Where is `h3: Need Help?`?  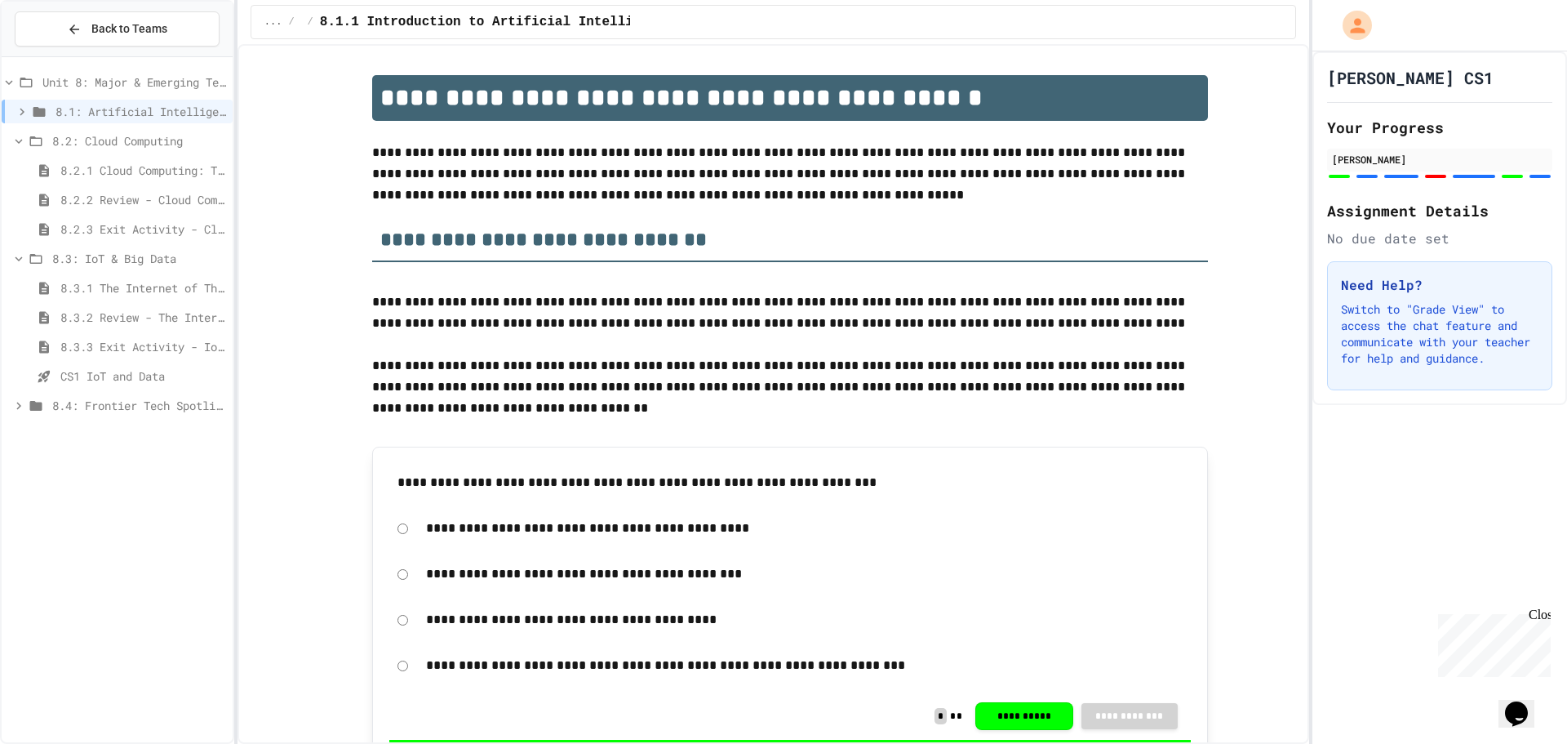 h3: Need Help? is located at coordinates (1440, 285).